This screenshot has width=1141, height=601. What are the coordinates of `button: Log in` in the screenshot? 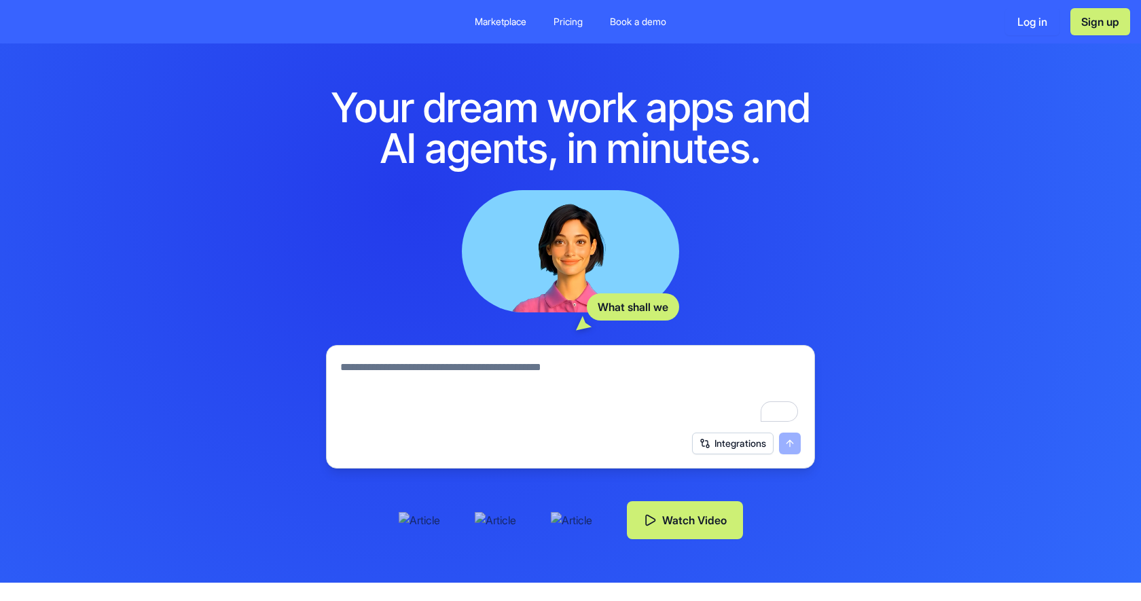 It's located at (1032, 22).